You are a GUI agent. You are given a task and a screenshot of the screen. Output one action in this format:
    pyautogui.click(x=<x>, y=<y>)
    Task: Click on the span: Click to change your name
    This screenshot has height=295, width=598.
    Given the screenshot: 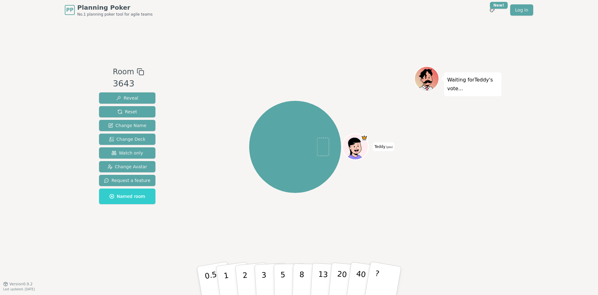 What is the action you would take?
    pyautogui.click(x=384, y=146)
    